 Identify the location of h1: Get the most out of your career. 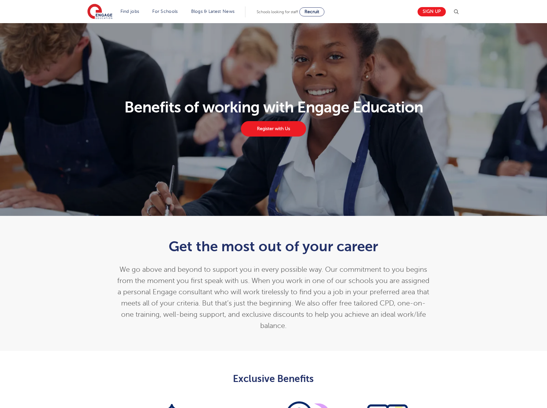
(273, 246).